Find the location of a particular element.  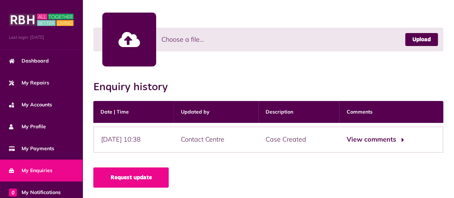

span: My Profile is located at coordinates (27, 126).